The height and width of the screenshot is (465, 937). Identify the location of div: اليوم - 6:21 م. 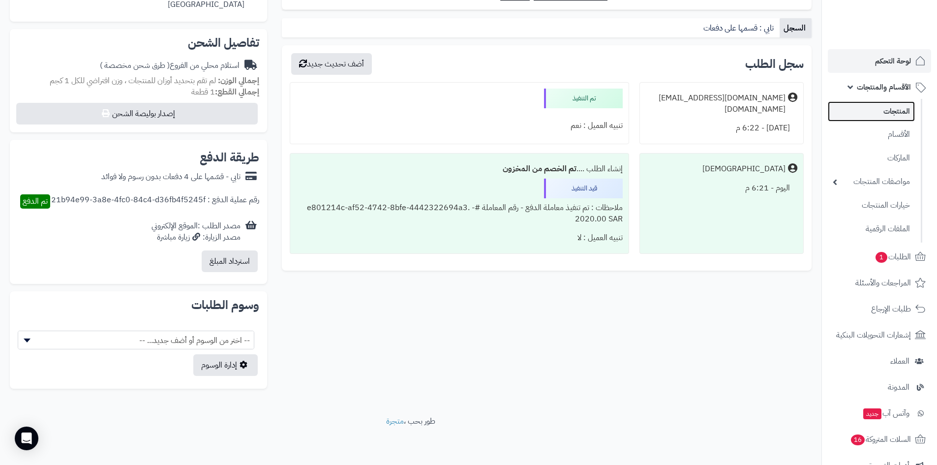
(721, 188).